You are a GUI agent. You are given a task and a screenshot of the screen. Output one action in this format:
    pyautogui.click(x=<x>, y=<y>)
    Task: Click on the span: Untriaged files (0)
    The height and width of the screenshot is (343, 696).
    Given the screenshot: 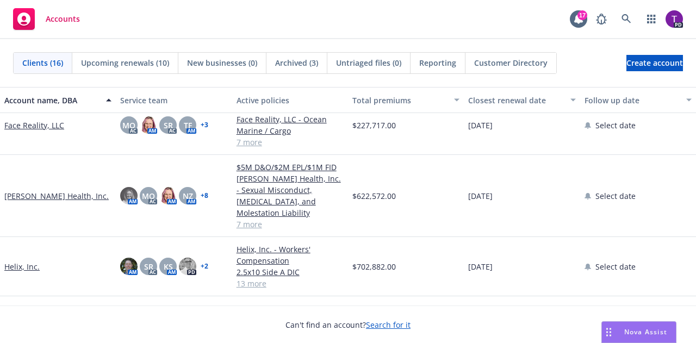 What is the action you would take?
    pyautogui.click(x=368, y=62)
    